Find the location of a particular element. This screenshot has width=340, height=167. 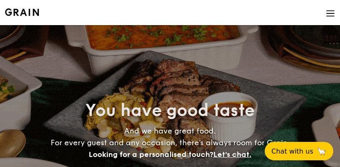

span: Chat with us is located at coordinates (292, 151).